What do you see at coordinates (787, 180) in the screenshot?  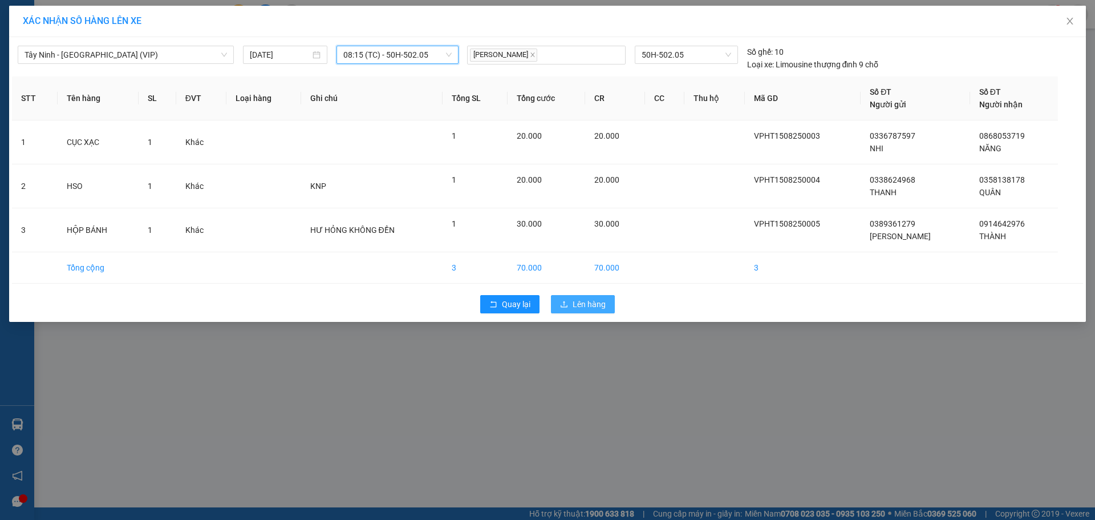 I see `span: VPHT1508250004` at bounding box center [787, 180].